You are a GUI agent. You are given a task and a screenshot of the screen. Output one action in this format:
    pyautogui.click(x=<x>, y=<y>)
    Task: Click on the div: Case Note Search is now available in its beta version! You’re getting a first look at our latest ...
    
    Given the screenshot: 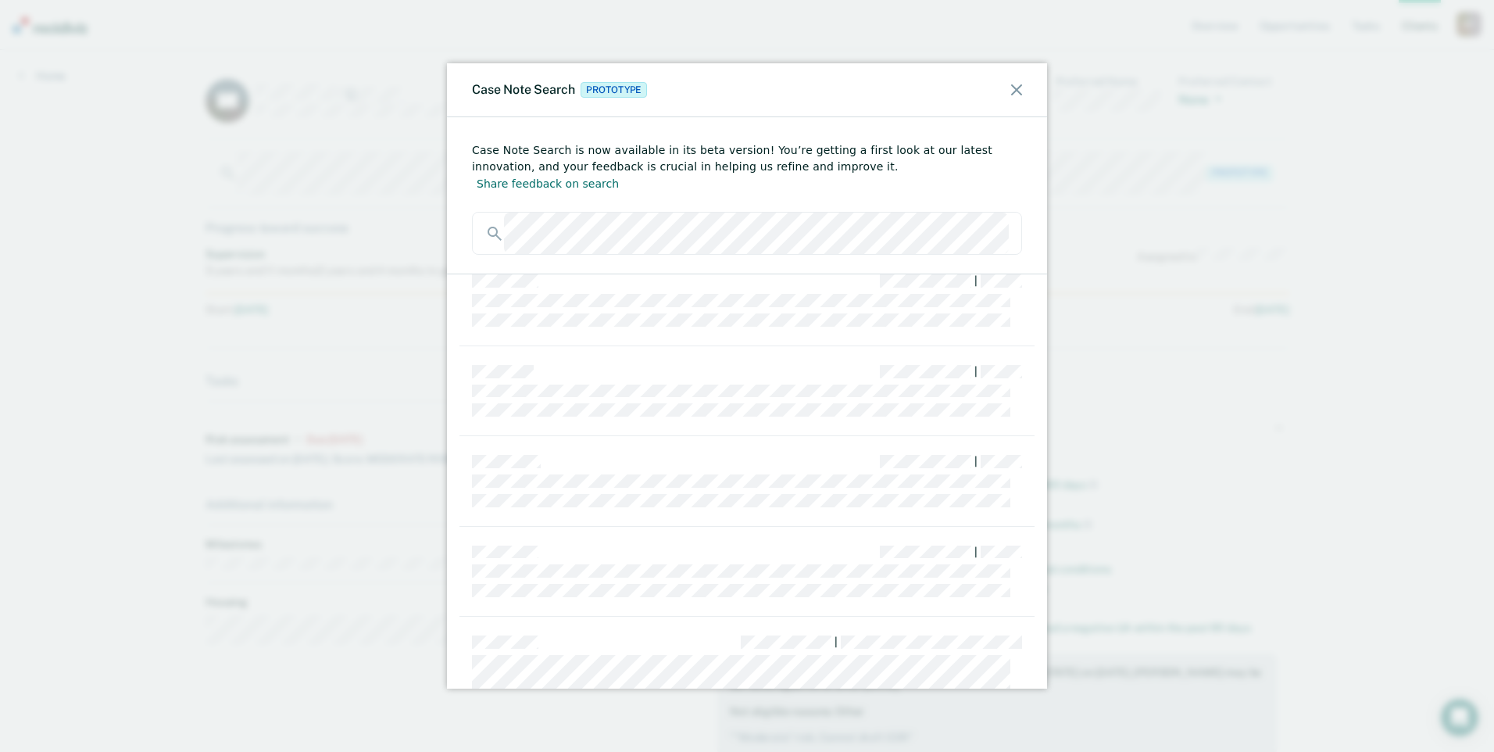 What is the action you would take?
    pyautogui.click(x=747, y=167)
    